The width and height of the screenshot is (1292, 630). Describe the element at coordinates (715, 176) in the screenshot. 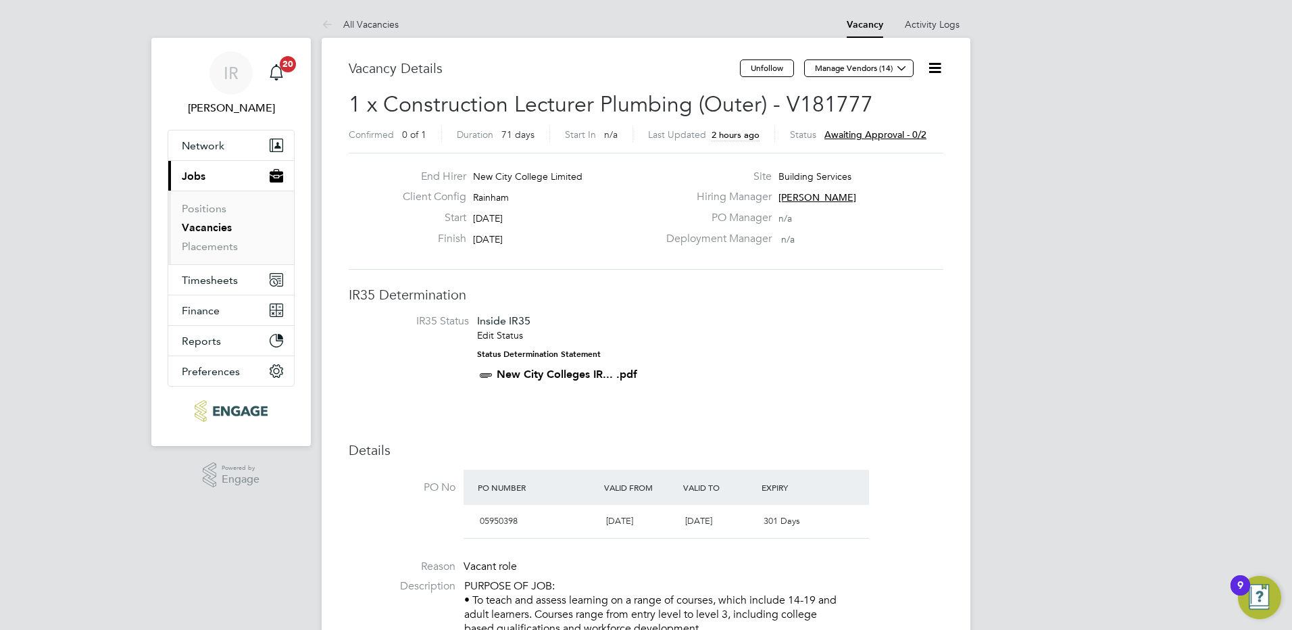

I see `label: Site` at that location.